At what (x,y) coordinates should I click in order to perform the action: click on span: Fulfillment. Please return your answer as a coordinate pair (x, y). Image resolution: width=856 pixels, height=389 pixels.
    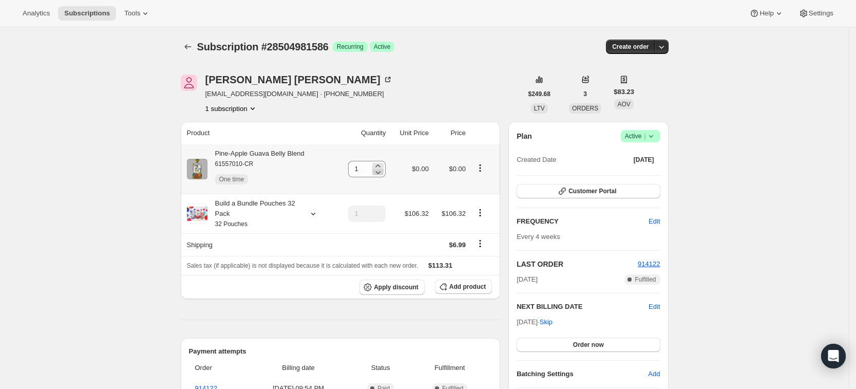
    Looking at the image, I should click on (449, 368).